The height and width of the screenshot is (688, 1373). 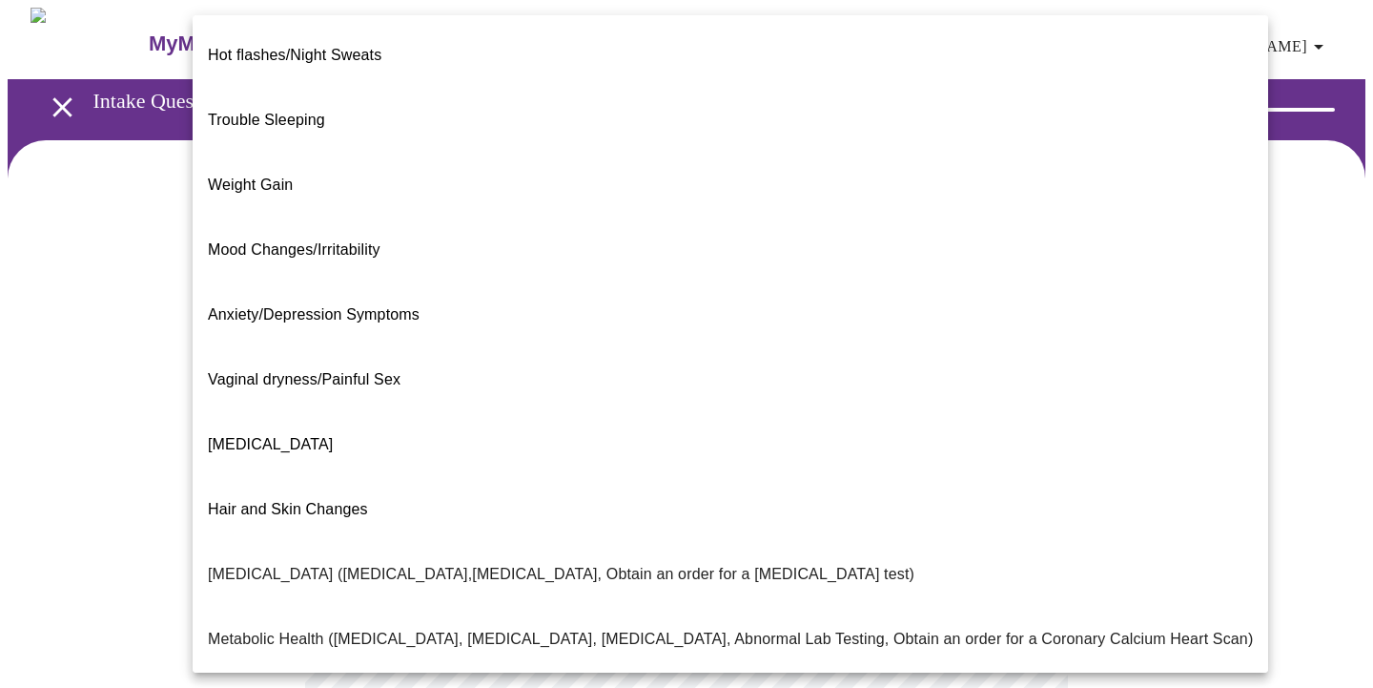 I want to click on span: Trouble Sleeping, so click(x=266, y=119).